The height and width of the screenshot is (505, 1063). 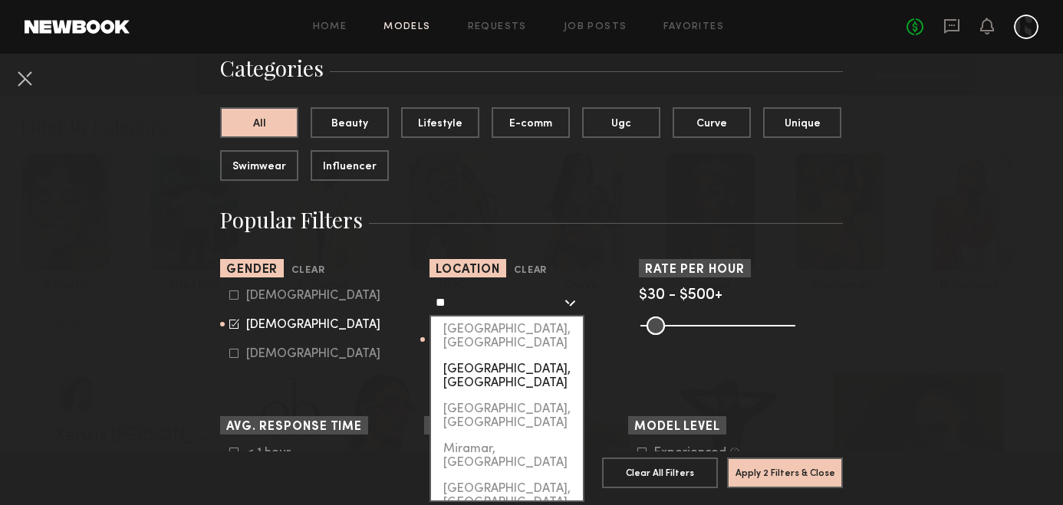 What do you see at coordinates (350, 166) in the screenshot?
I see `button: Influencer` at bounding box center [350, 166].